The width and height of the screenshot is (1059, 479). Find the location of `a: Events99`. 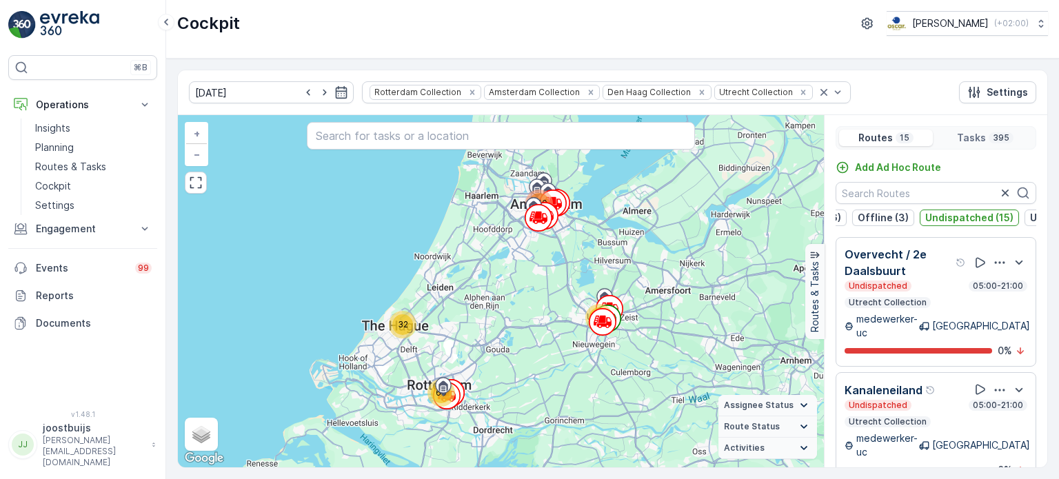

a: Events99 is located at coordinates (83, 268).